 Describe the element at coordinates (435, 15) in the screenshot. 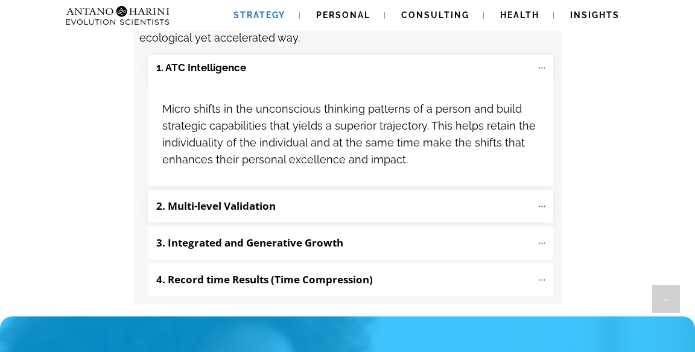

I see `span: Consulting` at that location.